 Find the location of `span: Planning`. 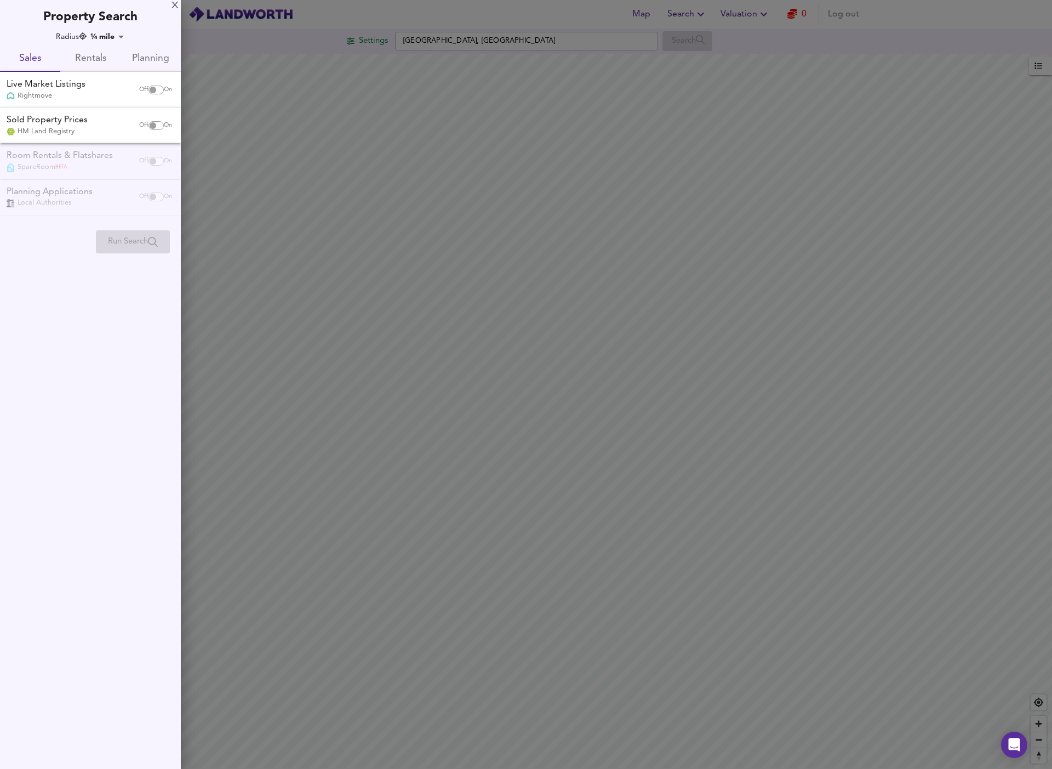

span: Planning is located at coordinates (151, 59).